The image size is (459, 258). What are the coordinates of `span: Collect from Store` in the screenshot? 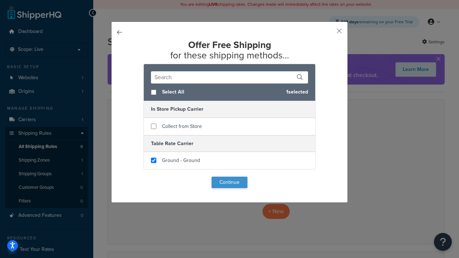 It's located at (182, 126).